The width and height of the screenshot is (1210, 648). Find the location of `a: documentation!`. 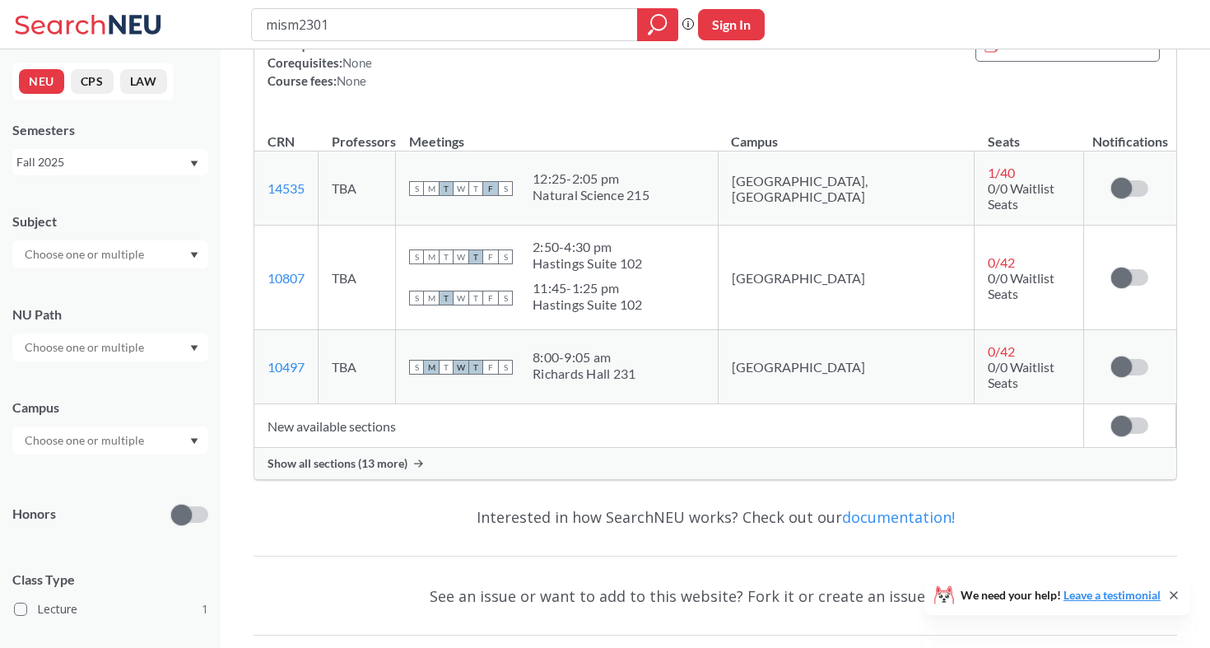

a: documentation! is located at coordinates (898, 517).